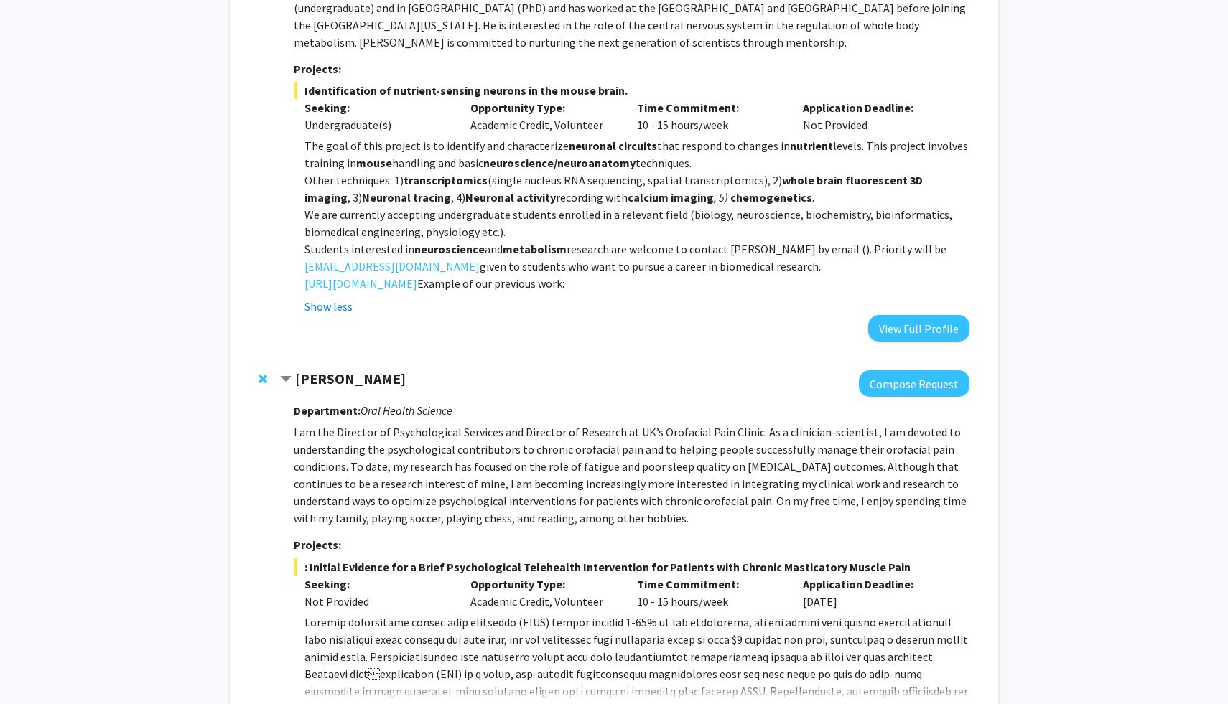 The width and height of the screenshot is (1228, 704). Describe the element at coordinates (637, 154) in the screenshot. I see `p: The goal of this project is to identify and characterize that respond to changes in levels. This ...` at that location.